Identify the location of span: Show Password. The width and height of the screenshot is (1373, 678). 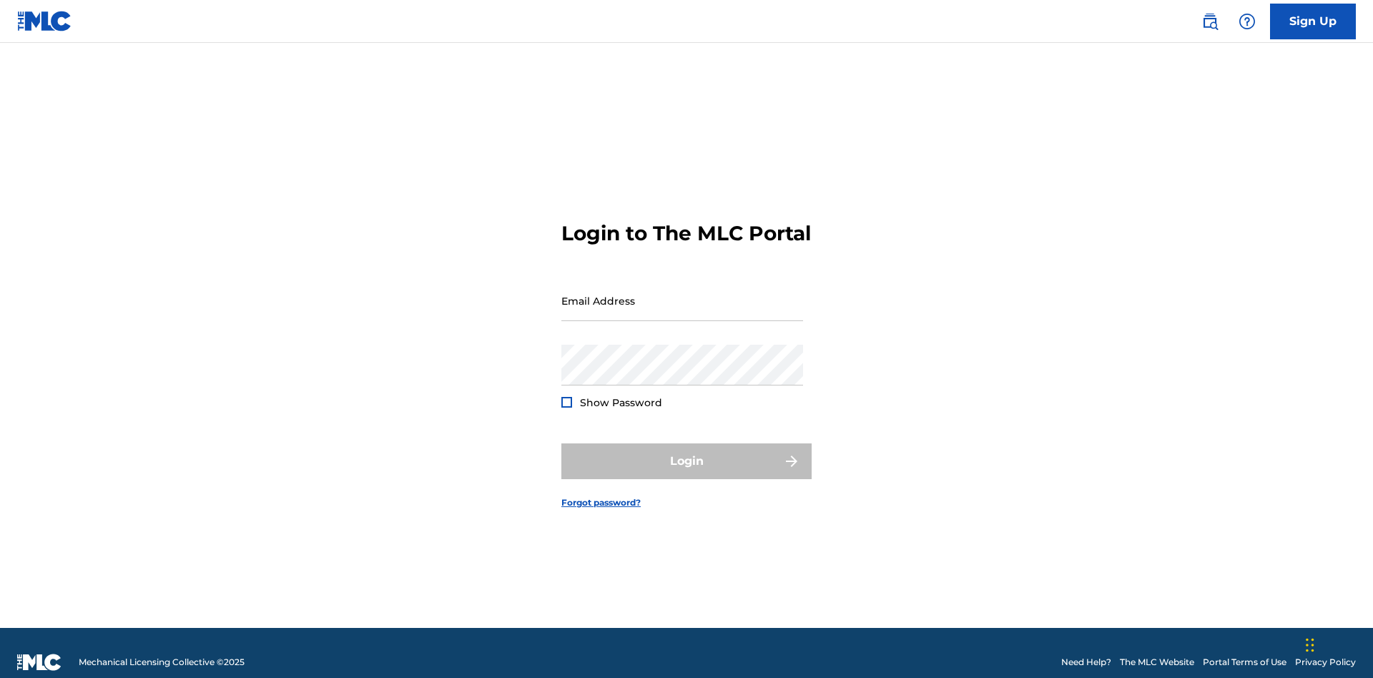
(621, 403).